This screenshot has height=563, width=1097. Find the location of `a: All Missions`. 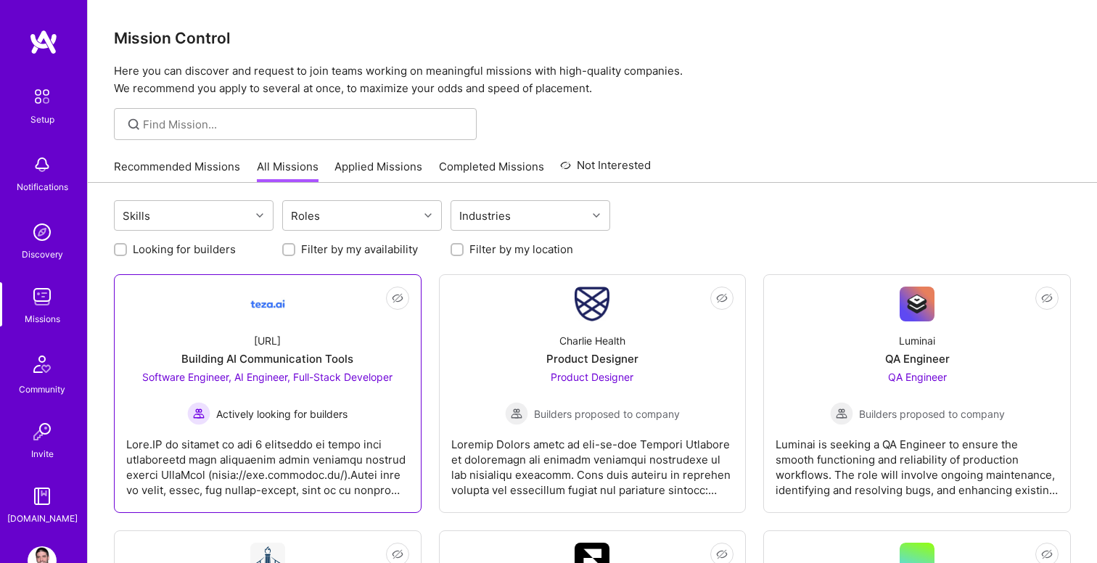

a: All Missions is located at coordinates (287, 170).